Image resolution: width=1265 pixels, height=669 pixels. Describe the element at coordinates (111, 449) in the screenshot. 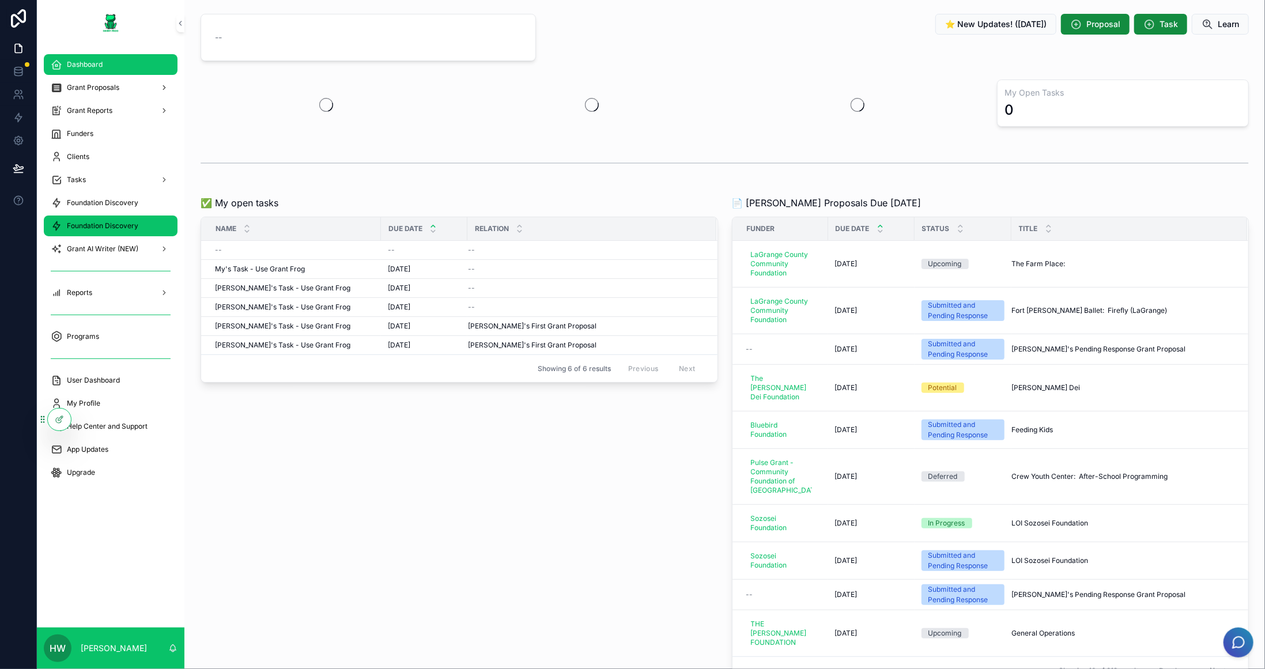

I see `a: App Updates` at that location.